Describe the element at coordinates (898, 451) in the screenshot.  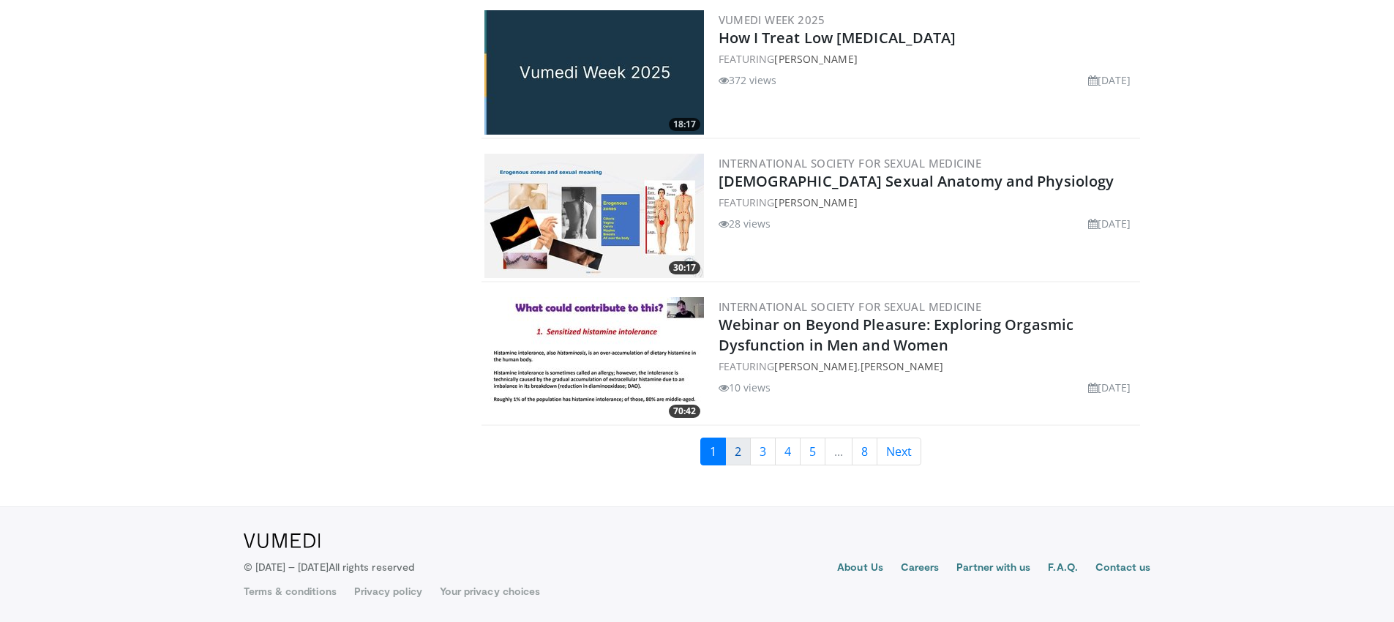
I see `a: Next` at that location.